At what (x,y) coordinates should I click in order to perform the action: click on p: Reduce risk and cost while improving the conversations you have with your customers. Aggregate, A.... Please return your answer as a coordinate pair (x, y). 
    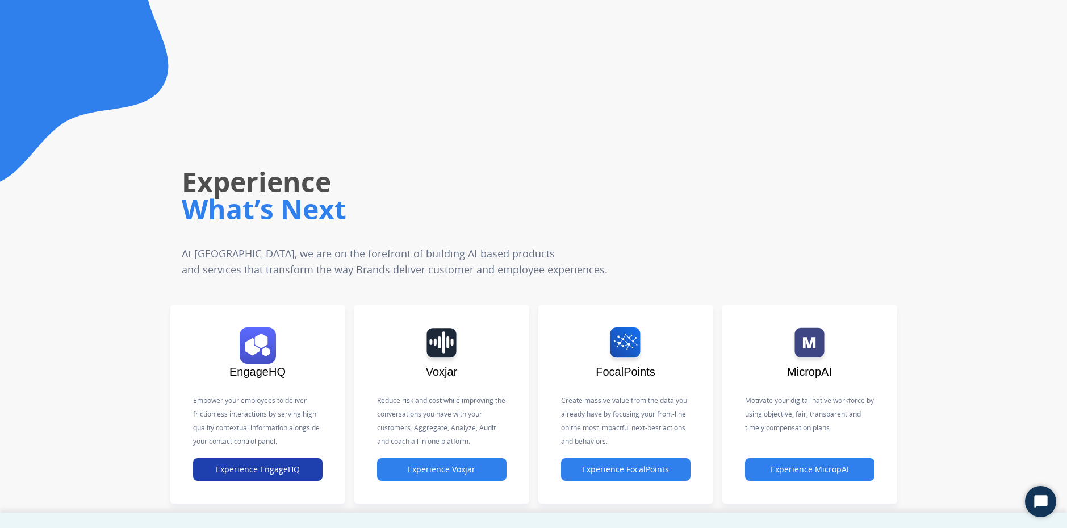
    Looking at the image, I should click on (442, 421).